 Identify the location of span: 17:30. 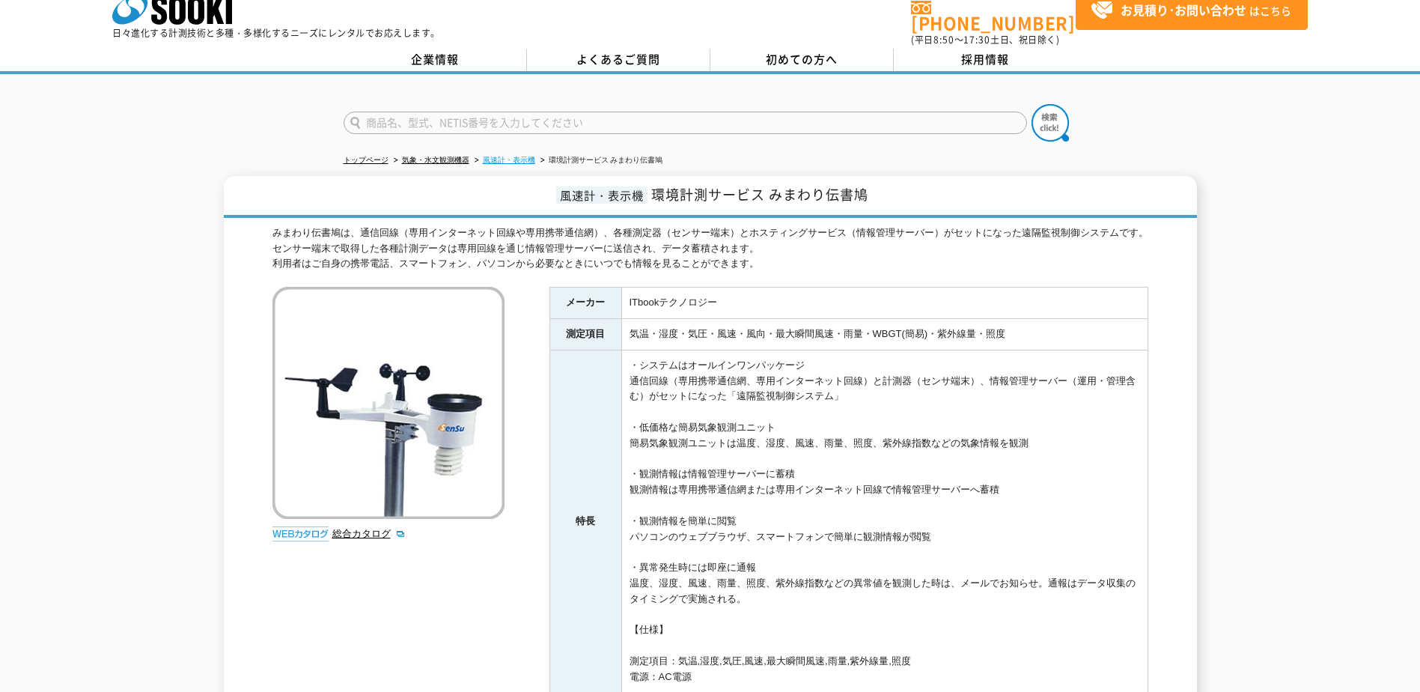
(977, 40).